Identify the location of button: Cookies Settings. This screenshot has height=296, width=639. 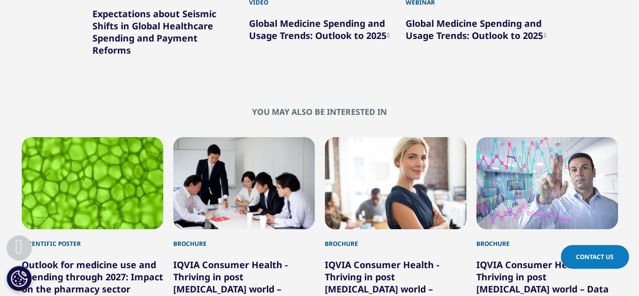
(19, 278).